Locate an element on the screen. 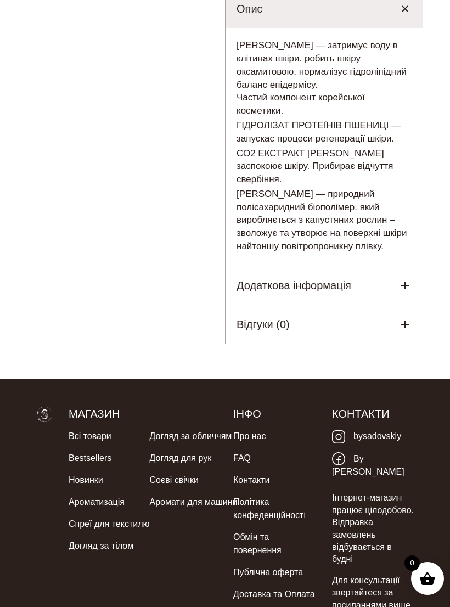  a: Спреї для текстилю is located at coordinates (109, 524).